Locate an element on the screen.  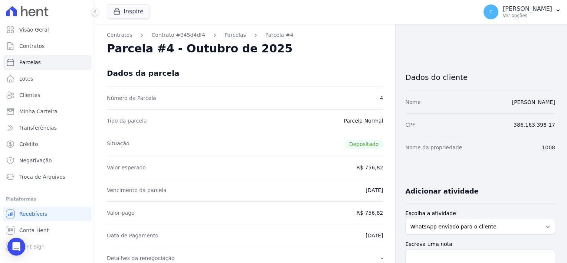
dt: Valor esperado is located at coordinates (126, 167).